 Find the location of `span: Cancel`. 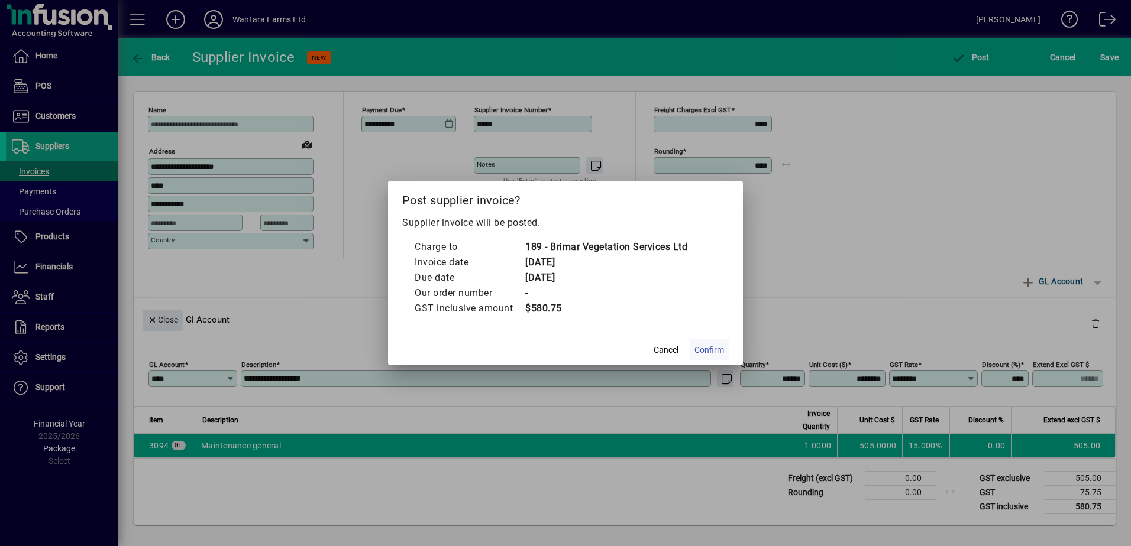

span: Cancel is located at coordinates (666, 350).